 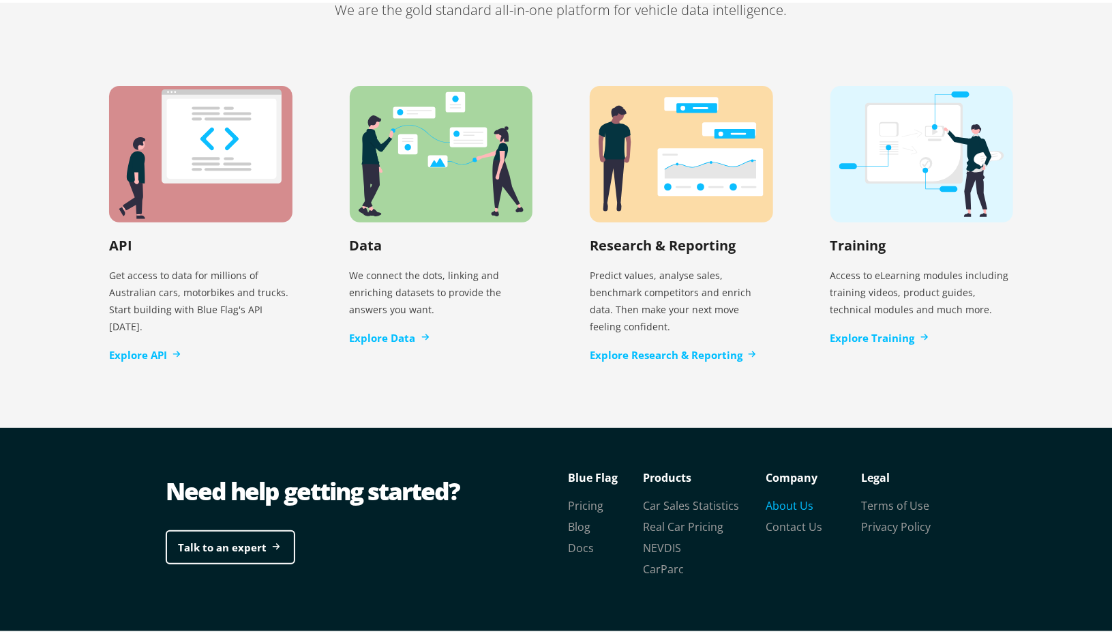 I want to click on a: Pricing, so click(x=586, y=503).